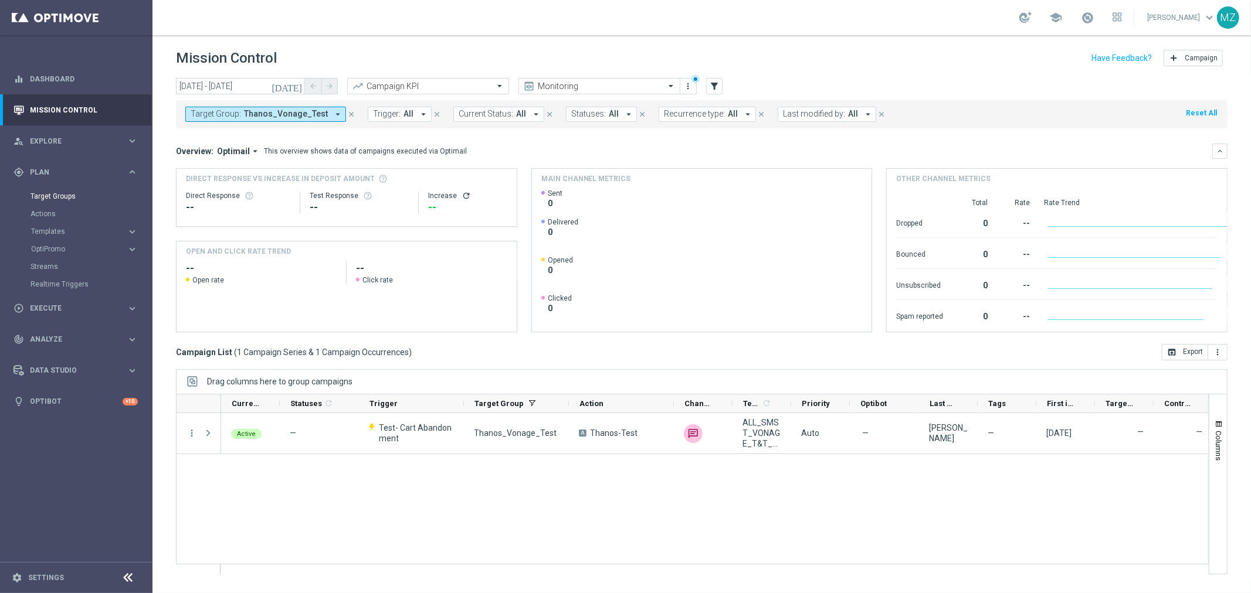  What do you see at coordinates (1219, 446) in the screenshot?
I see `span: Columns` at bounding box center [1219, 446].